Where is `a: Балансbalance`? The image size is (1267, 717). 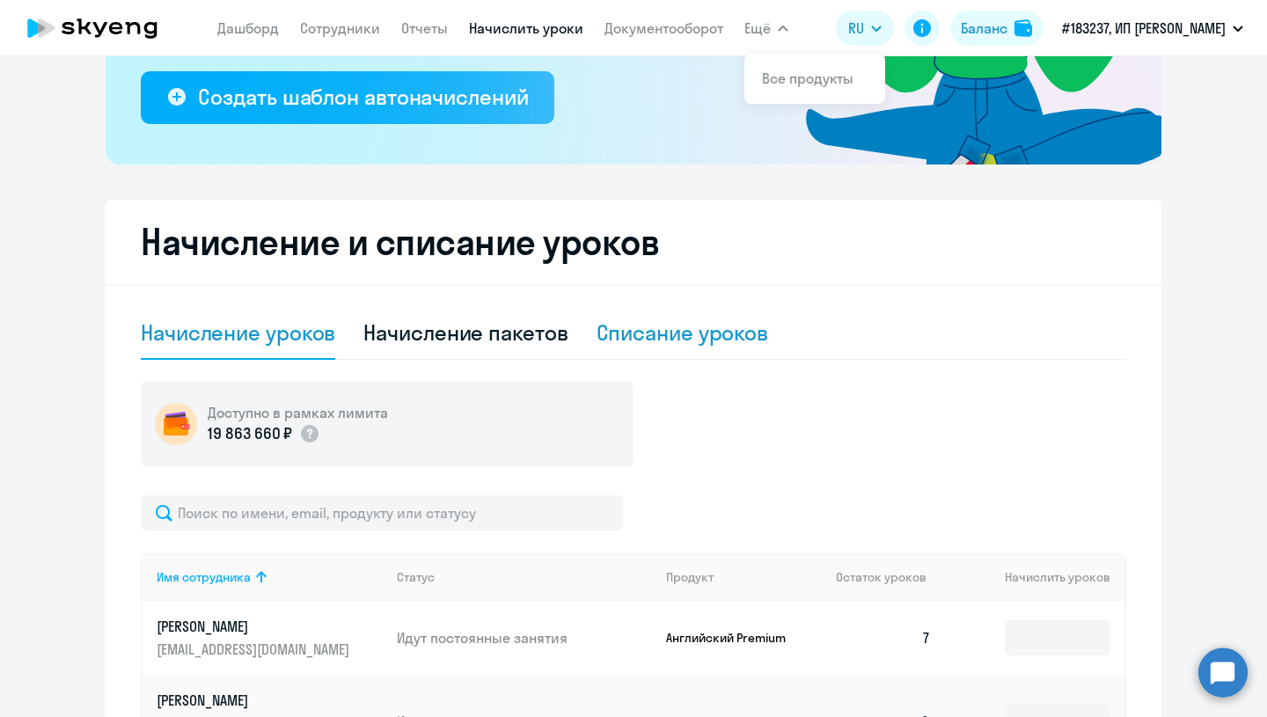
a: Балансbalance is located at coordinates (996, 28).